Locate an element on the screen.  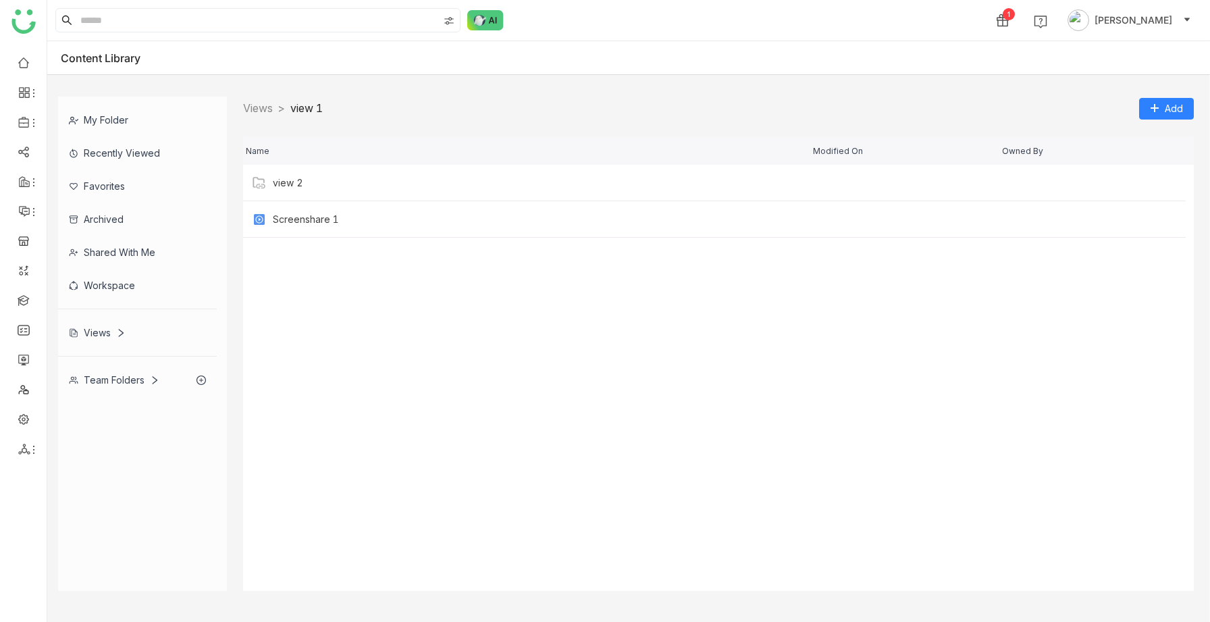
div: Favorites is located at coordinates (137, 186).